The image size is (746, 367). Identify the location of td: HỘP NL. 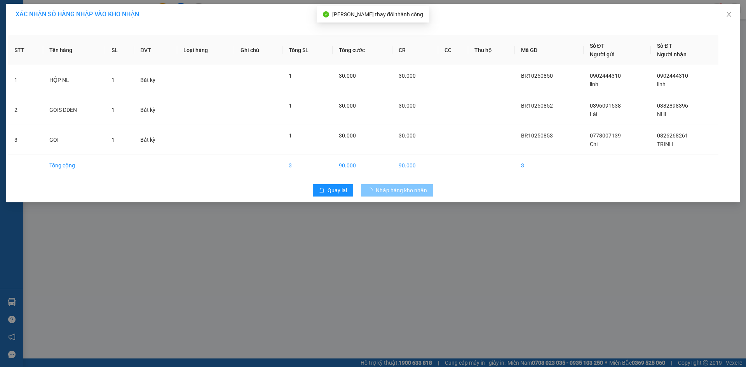
(74, 80).